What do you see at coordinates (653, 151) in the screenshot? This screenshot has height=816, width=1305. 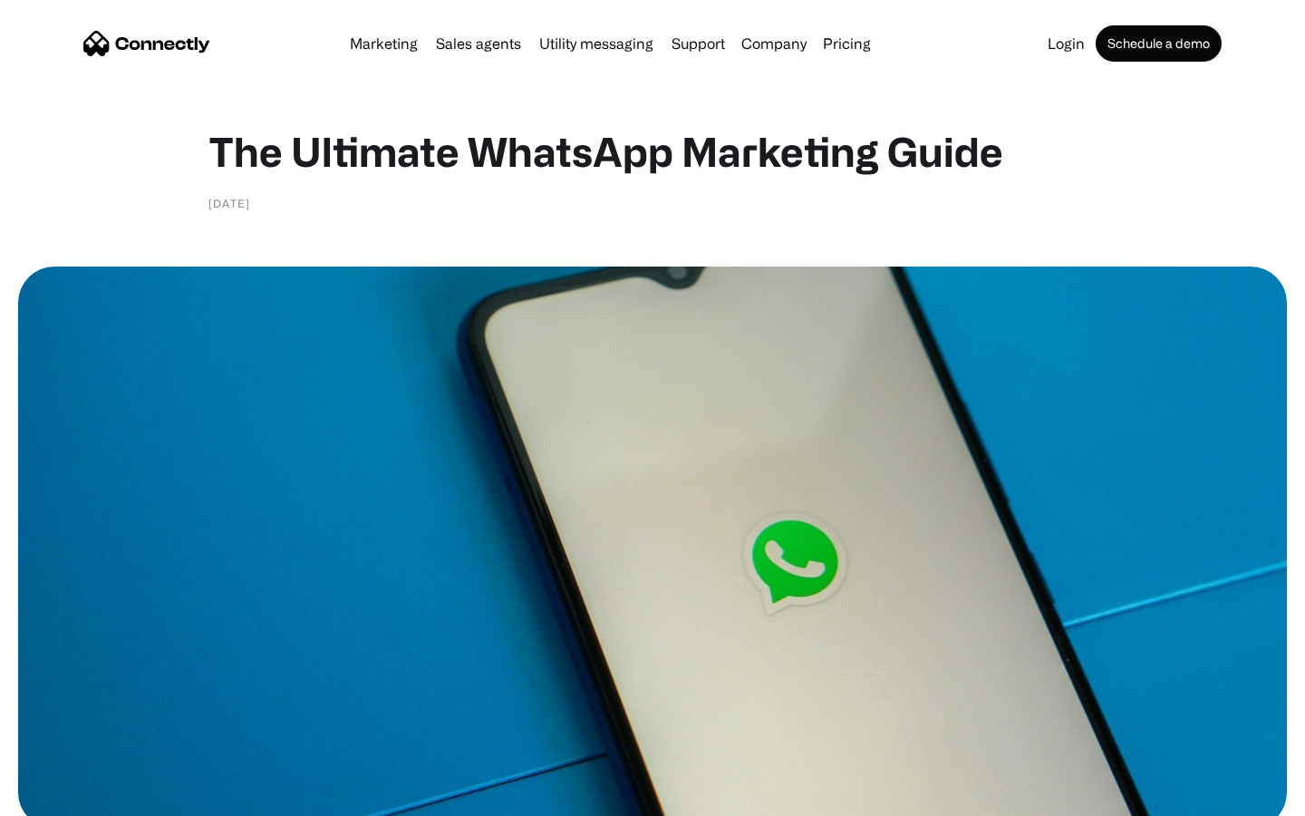 I see `h1: The Ultimate WhatsApp Marketing Guide` at bounding box center [653, 151].